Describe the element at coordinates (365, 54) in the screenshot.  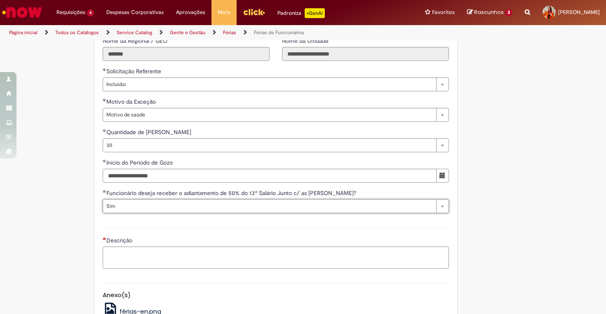
I see `input: Nome da Unidade` at that location.